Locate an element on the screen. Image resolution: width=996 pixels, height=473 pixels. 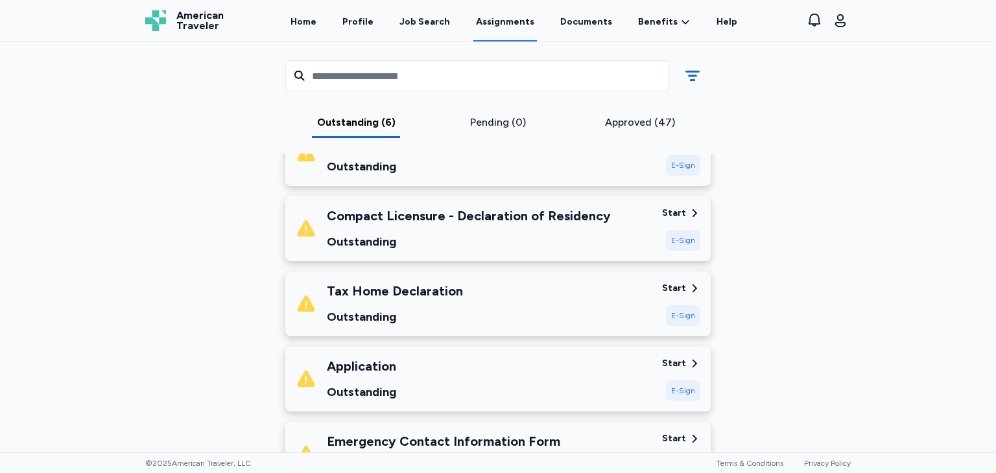
div: Outstanding (6) is located at coordinates (356, 123).